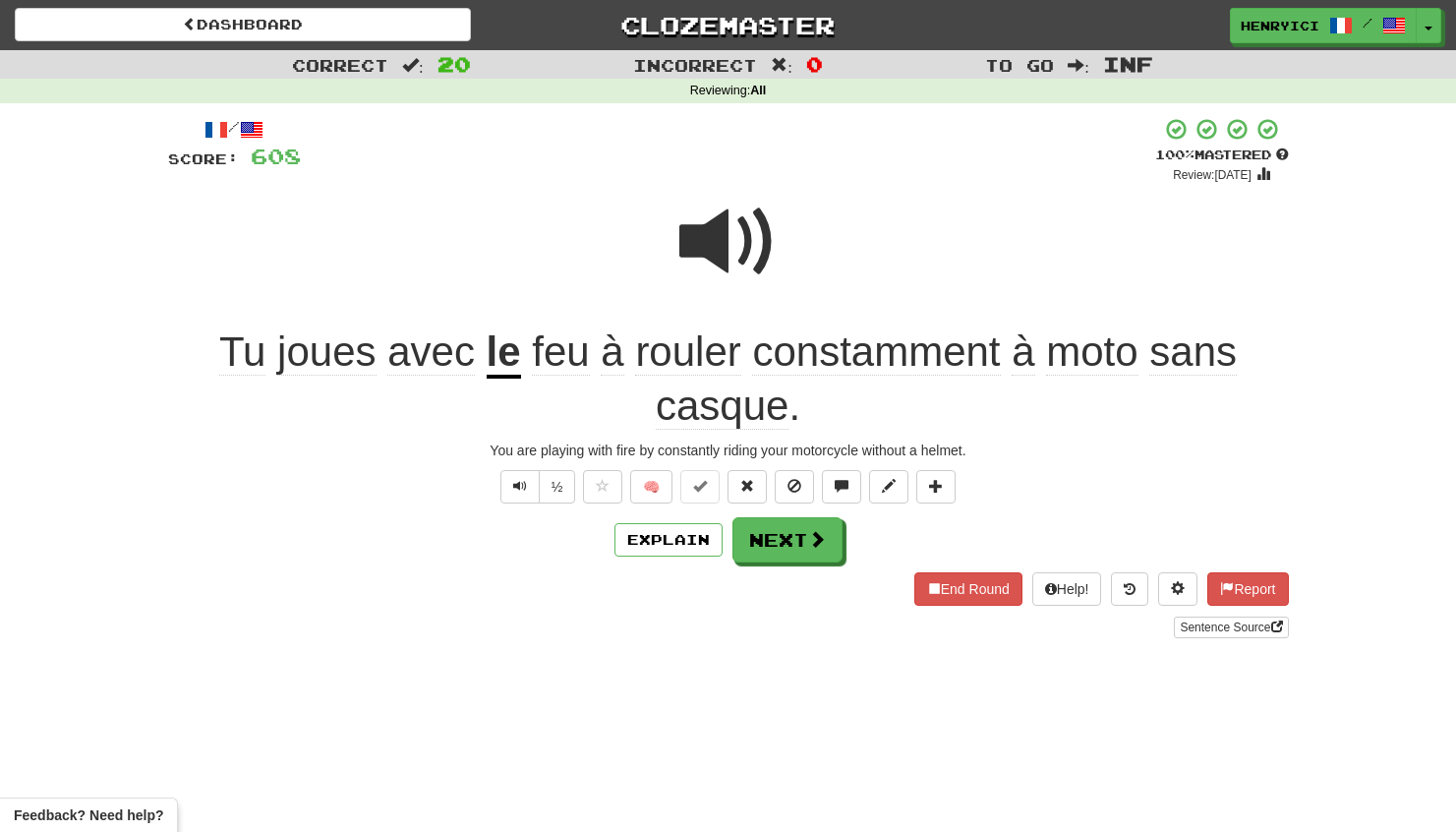 This screenshot has height=832, width=1456. I want to click on div: Mastered, so click(1222, 155).